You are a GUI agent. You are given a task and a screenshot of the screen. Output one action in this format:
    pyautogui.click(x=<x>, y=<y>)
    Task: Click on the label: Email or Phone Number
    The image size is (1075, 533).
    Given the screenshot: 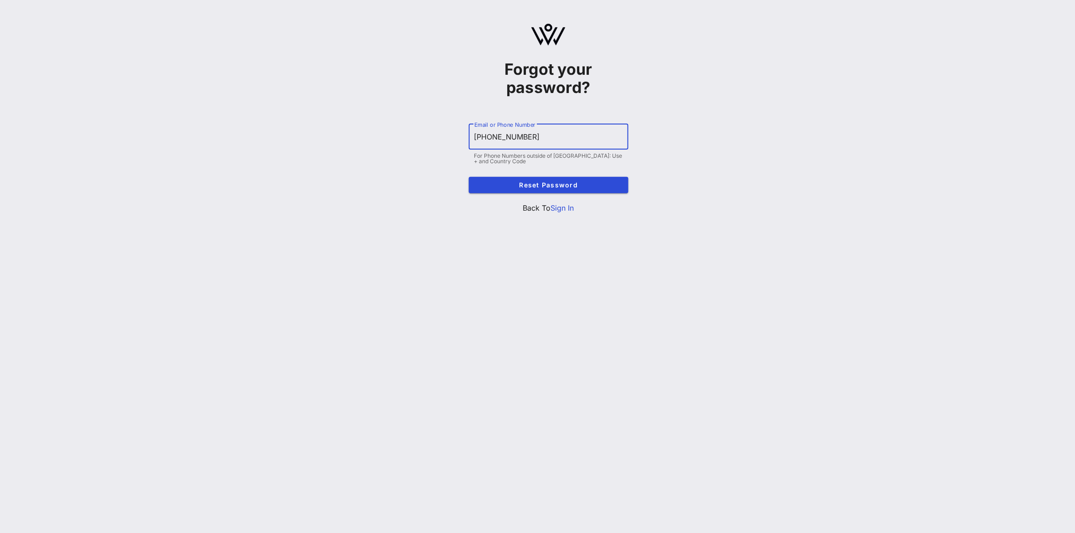 What is the action you would take?
    pyautogui.click(x=505, y=125)
    